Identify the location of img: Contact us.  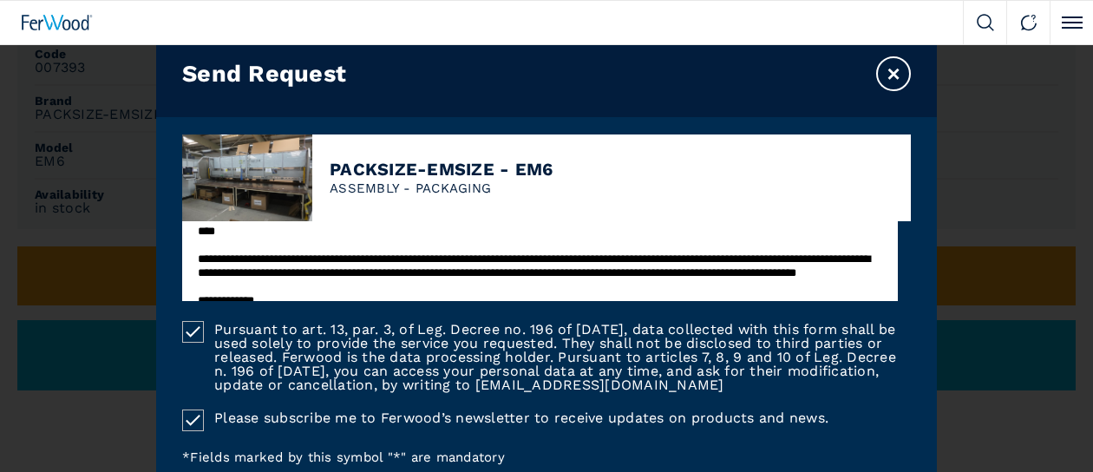
(1029, 23).